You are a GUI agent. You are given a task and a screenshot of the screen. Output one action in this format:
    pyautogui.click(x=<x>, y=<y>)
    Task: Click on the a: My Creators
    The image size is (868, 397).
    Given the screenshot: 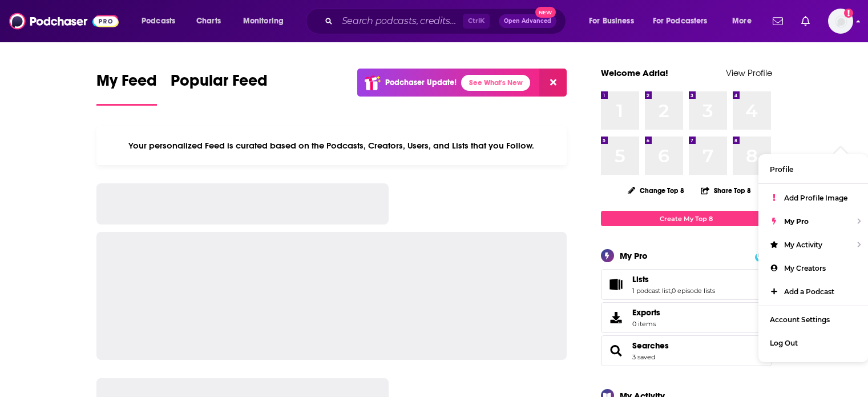 What is the action you would take?
    pyautogui.click(x=813, y=268)
    